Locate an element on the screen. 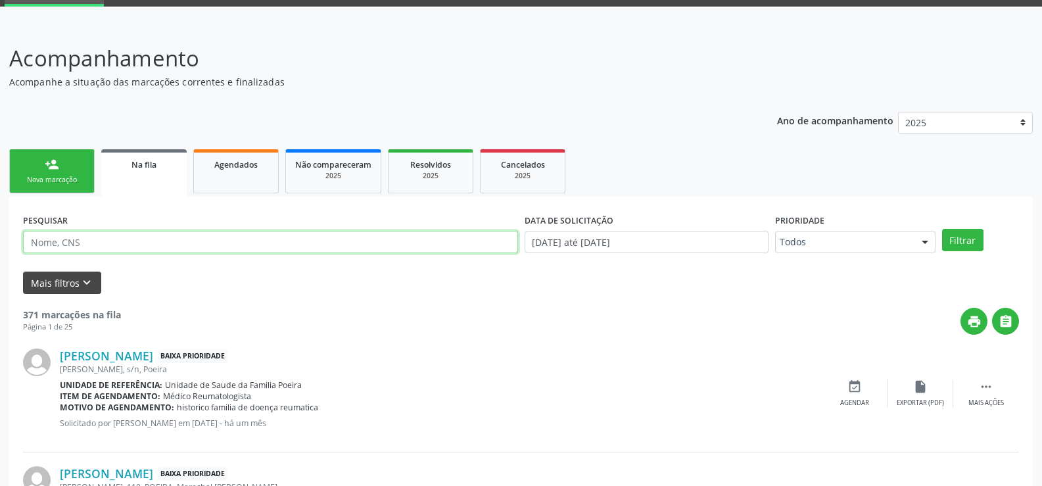 This screenshot has width=1042, height=486. i: insert_drive_file is located at coordinates (920, 386).